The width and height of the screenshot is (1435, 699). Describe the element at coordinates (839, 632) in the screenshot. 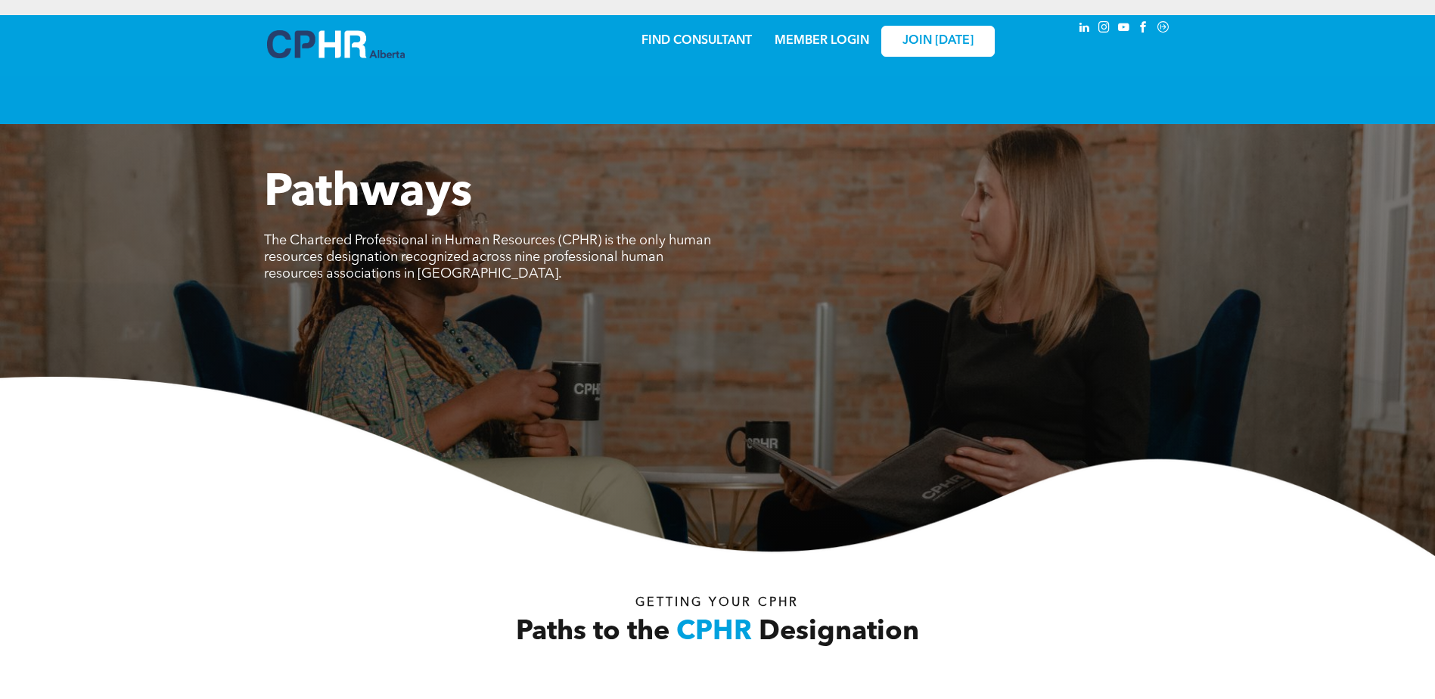

I see `span: Designation` at that location.